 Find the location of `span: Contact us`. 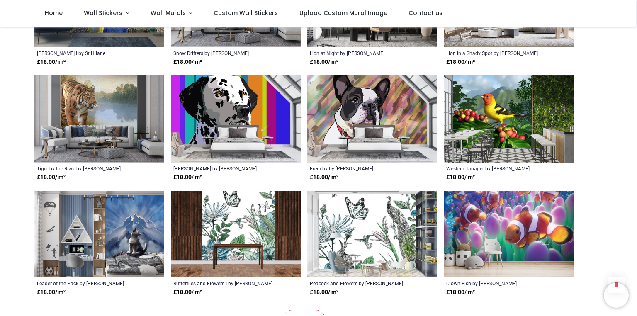

span: Contact us is located at coordinates (426, 13).